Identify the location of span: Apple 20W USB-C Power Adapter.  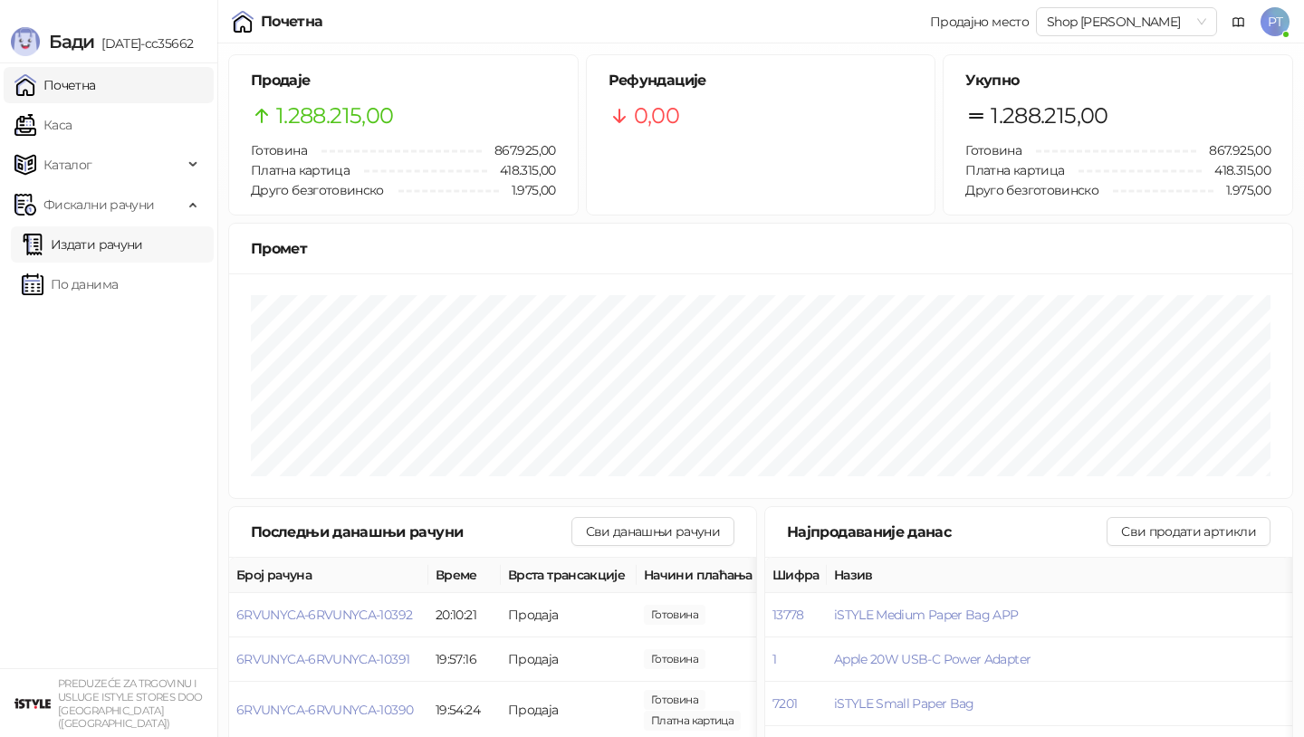
(932, 659).